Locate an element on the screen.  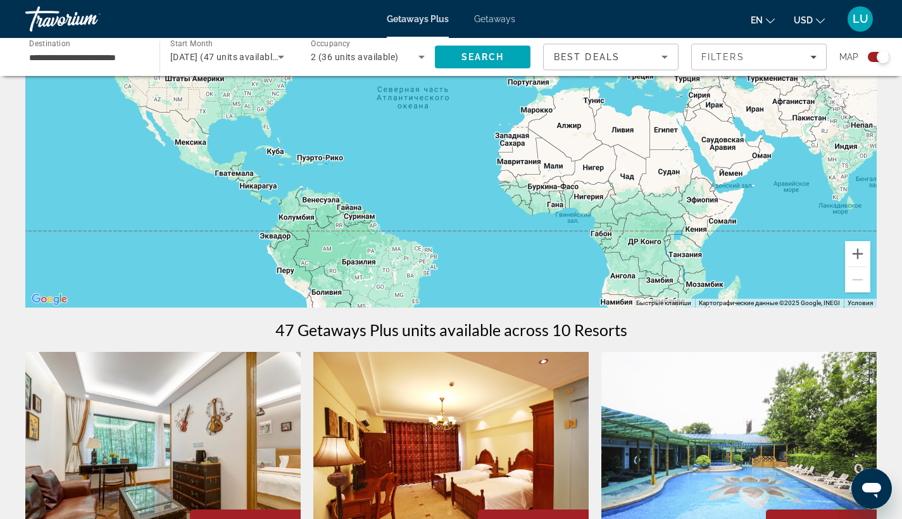
a: Условия (ссылка откроется в новой вкладке) is located at coordinates (860, 303).